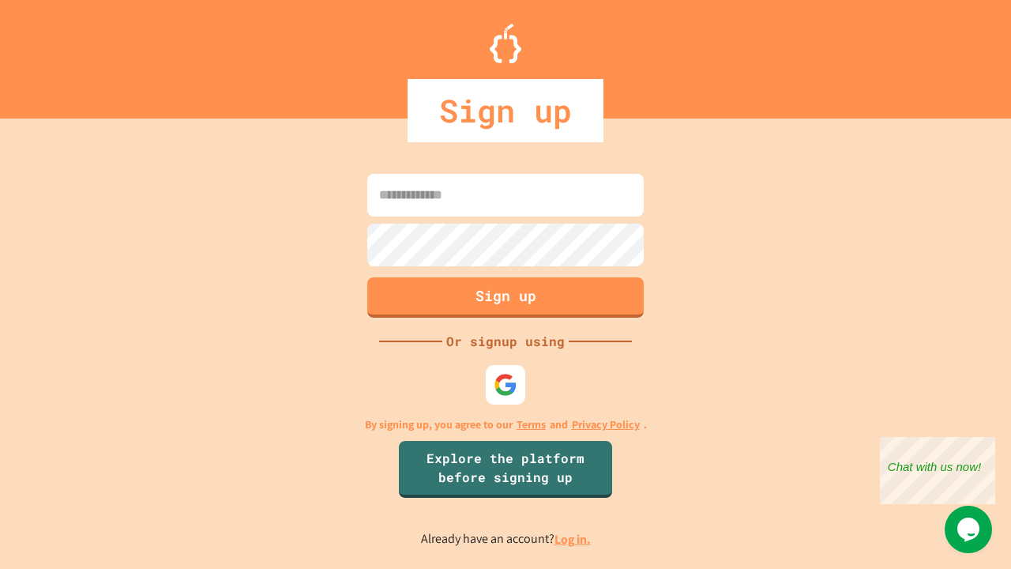 This screenshot has height=569, width=1011. What do you see at coordinates (506, 385) in the screenshot?
I see `img: google-icon.svg` at bounding box center [506, 385].